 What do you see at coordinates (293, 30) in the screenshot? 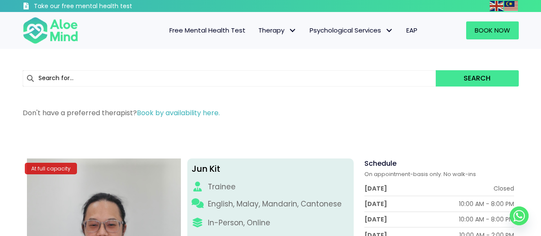
I see `span: Therapy: submenu` at bounding box center [293, 30].